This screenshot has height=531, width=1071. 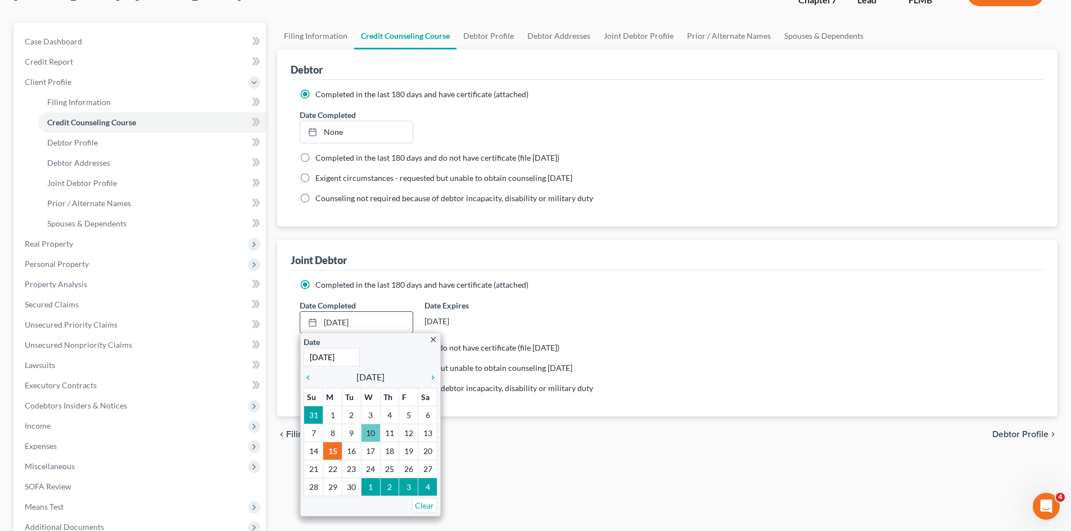 I want to click on td: 10, so click(x=370, y=433).